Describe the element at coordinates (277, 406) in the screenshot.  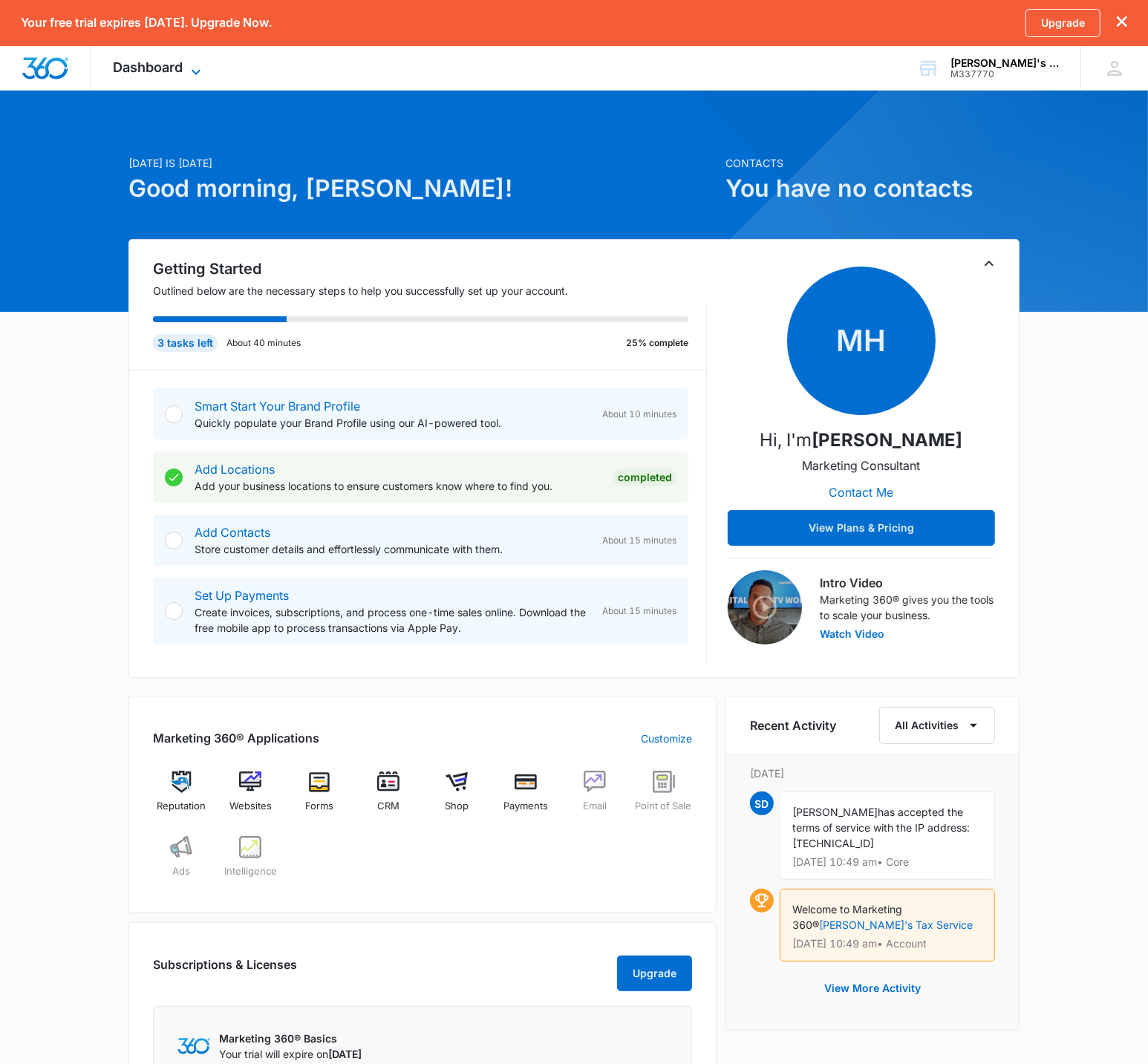
I see `a: Smart Start Your Brand Profile` at that location.